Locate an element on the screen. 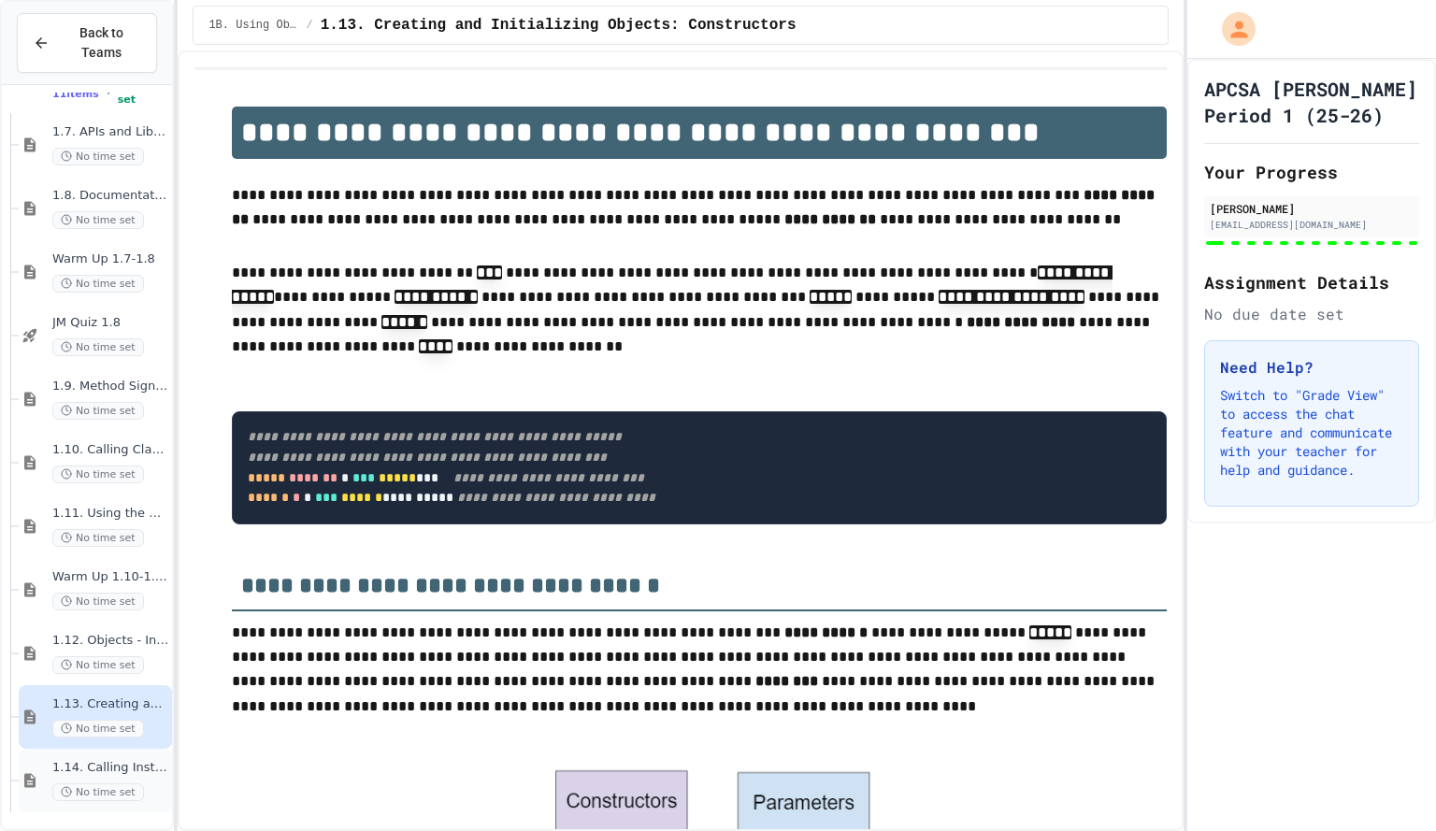 This screenshot has height=831, width=1436. span: 1B. Using Objects is located at coordinates (253, 25).